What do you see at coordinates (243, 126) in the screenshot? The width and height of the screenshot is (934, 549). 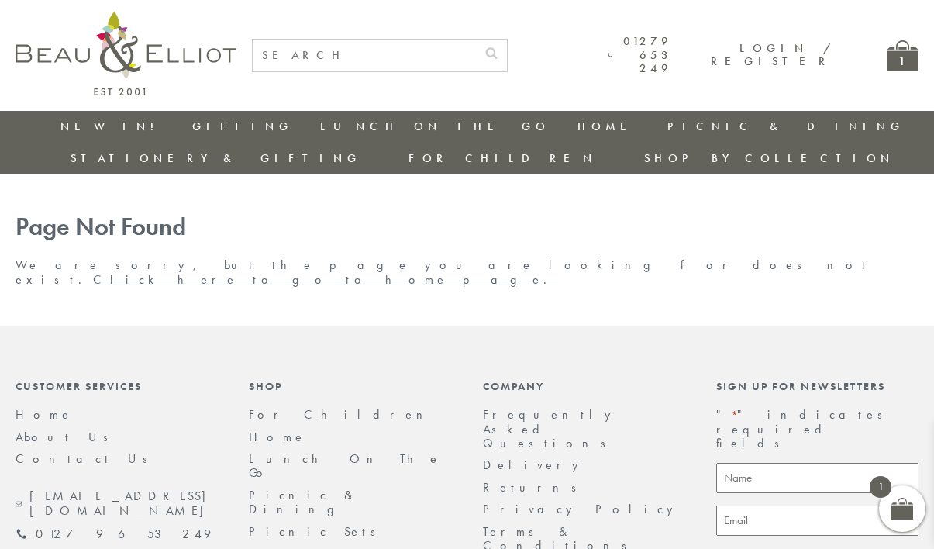 I see `a: Gifting` at bounding box center [243, 126].